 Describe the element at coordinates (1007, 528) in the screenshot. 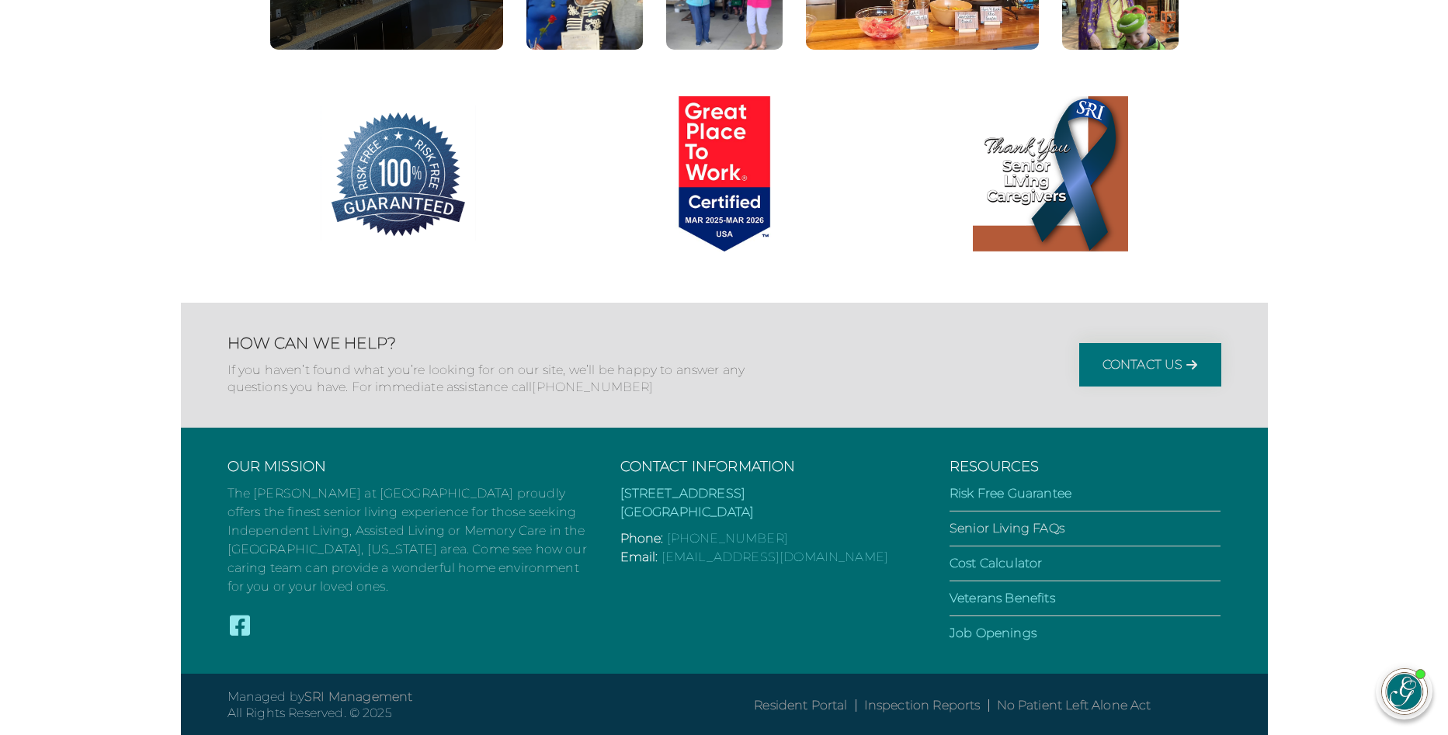

I see `a: Senior Living FAQs` at that location.